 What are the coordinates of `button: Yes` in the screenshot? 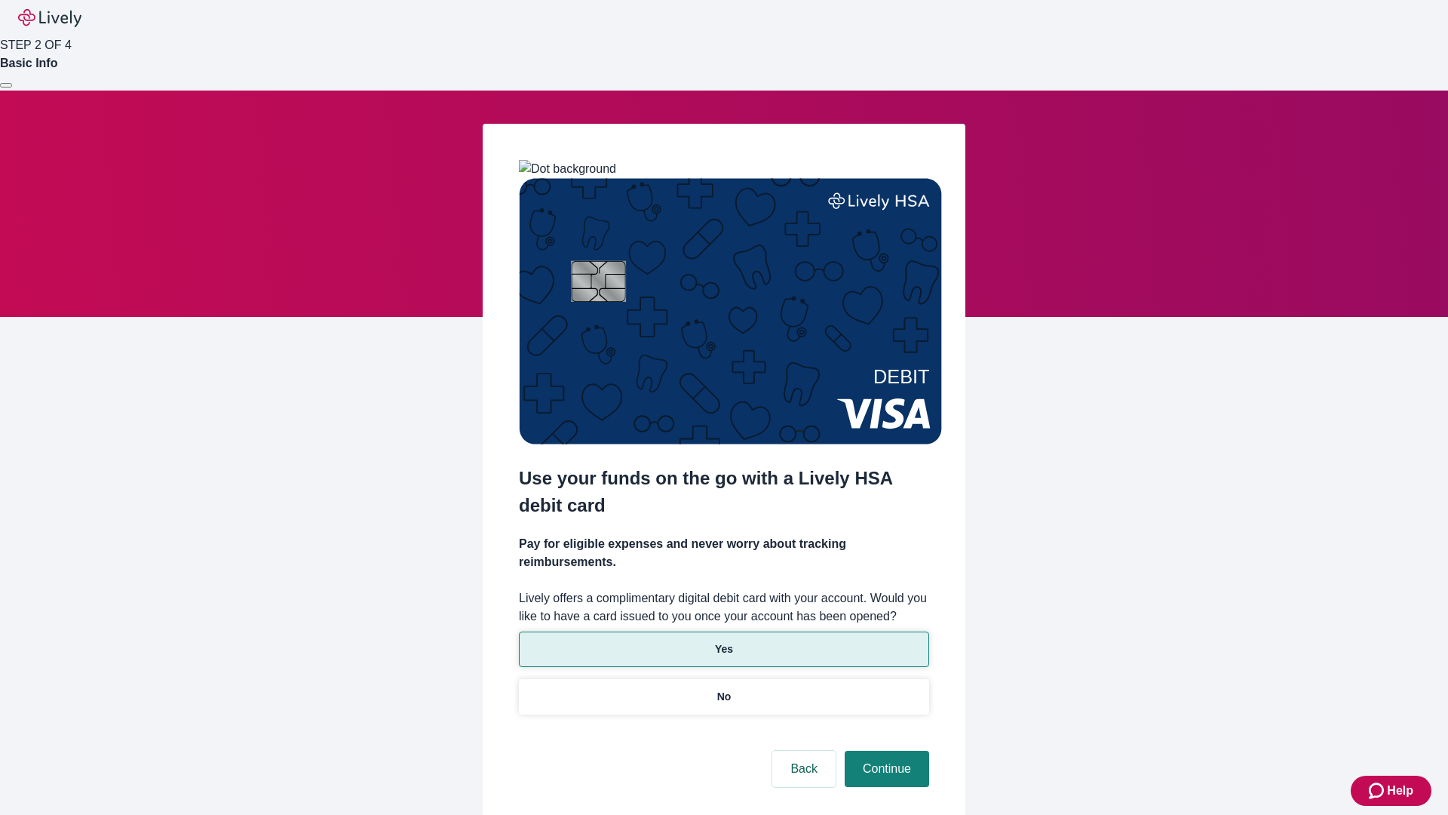 It's located at (724, 649).